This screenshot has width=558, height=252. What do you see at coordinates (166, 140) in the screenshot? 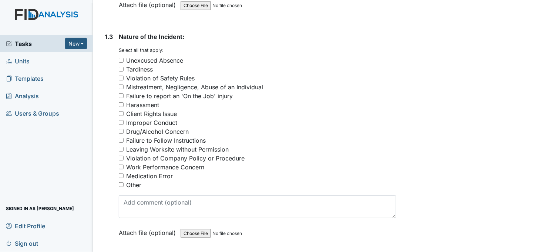
I see `div: Failure to Follow Instructions` at bounding box center [166, 140].